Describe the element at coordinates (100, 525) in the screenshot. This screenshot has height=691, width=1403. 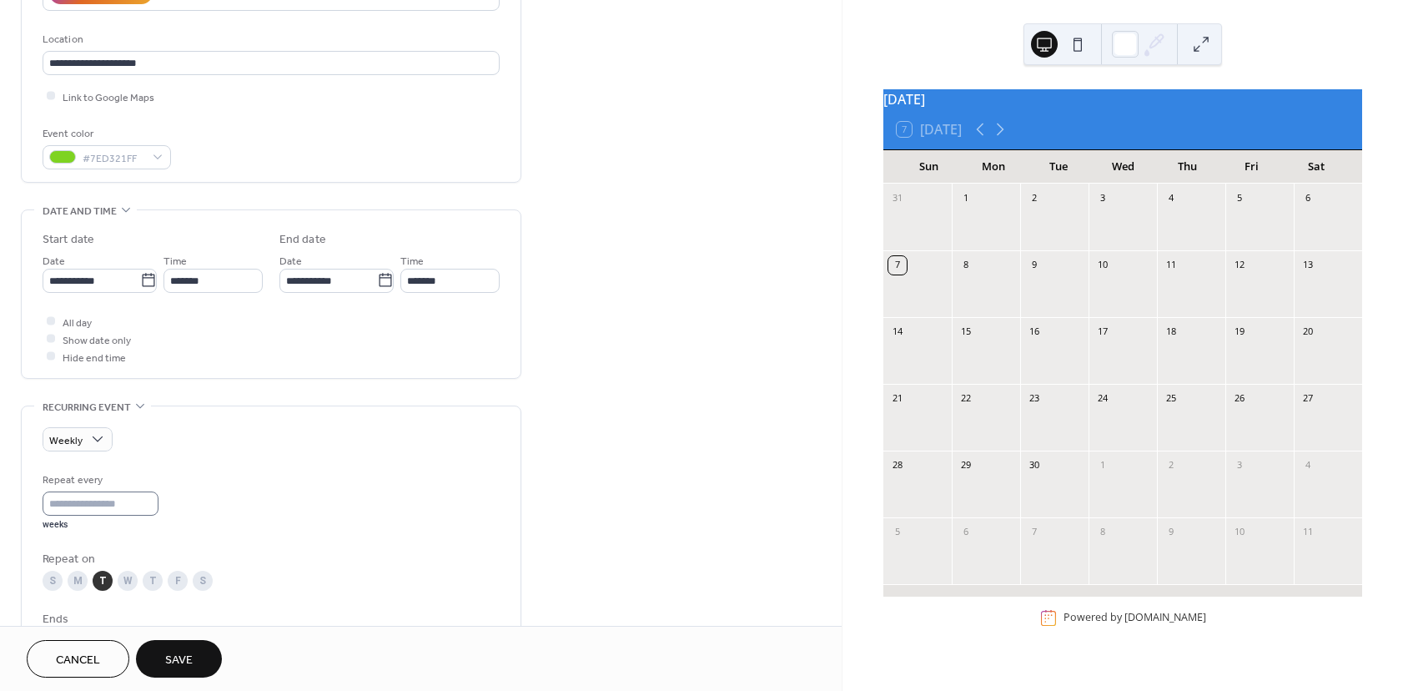
I see `div: weeks` at that location.